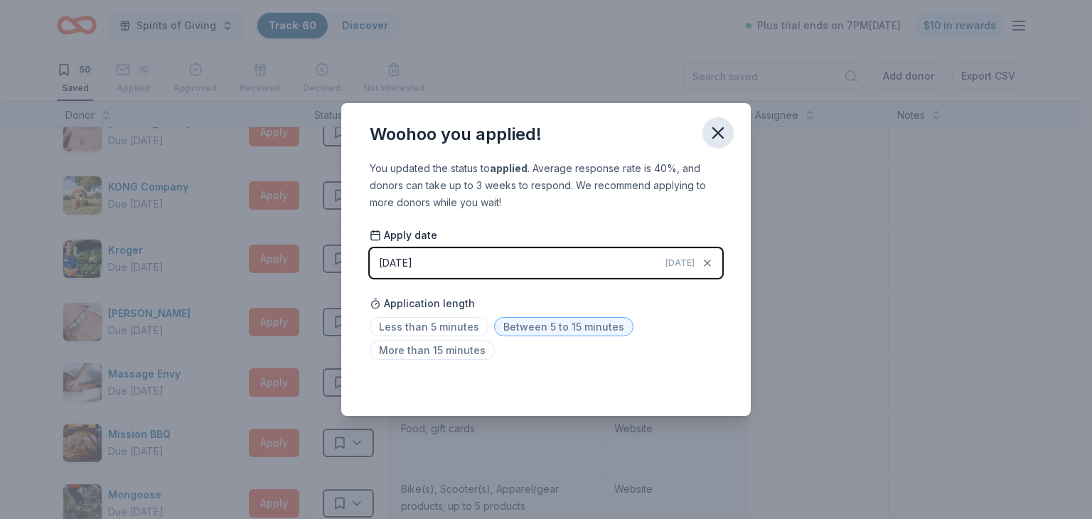  I want to click on span: Apply date, so click(403, 235).